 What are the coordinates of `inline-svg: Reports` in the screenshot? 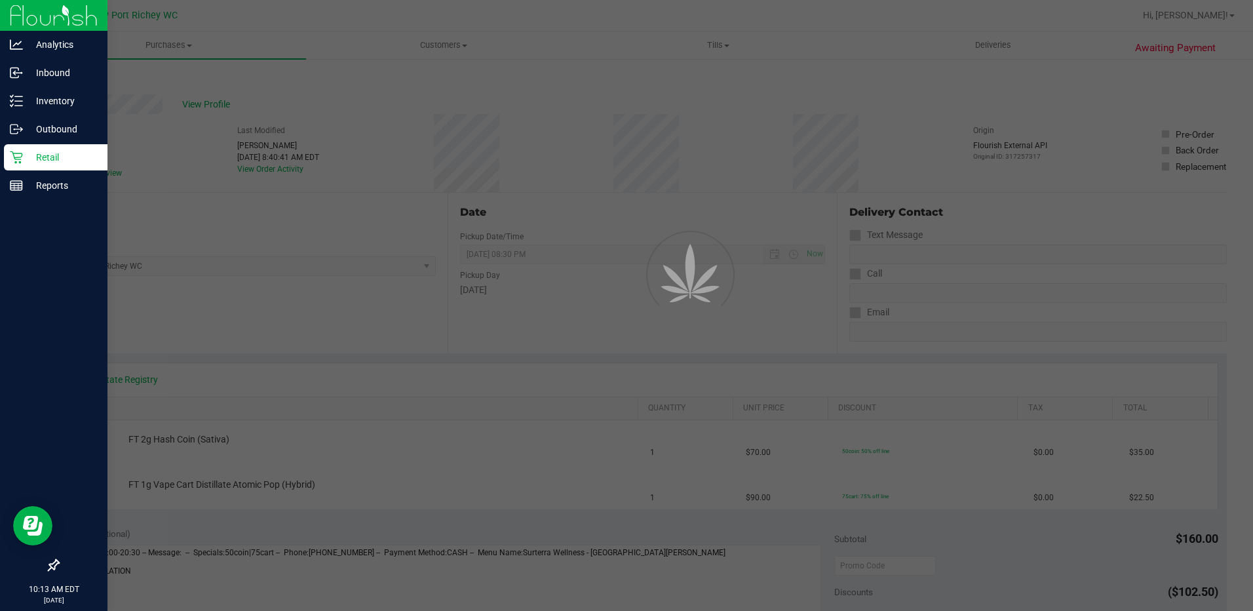 It's located at (16, 185).